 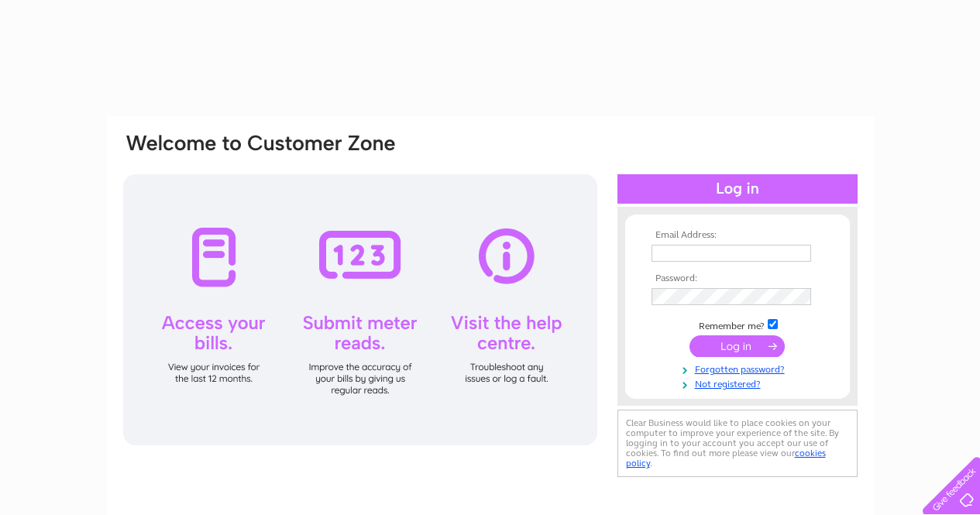 What do you see at coordinates (737, 235) in the screenshot?
I see `th: Email Address:` at bounding box center [737, 235].